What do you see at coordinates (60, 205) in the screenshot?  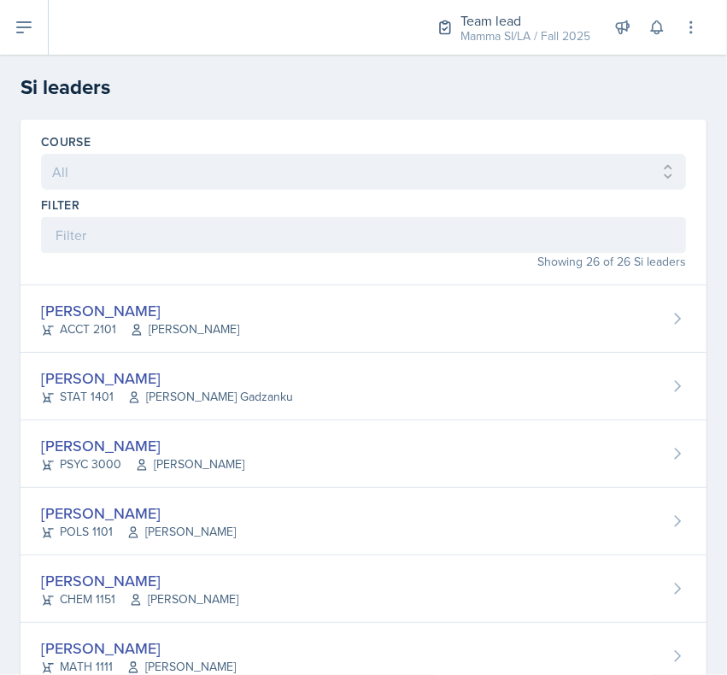 I see `label: Filter` at bounding box center [60, 205].